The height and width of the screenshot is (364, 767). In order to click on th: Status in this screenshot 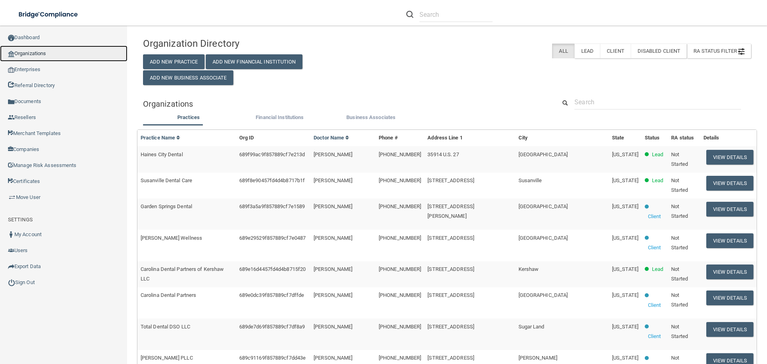, I will do `click(655, 138)`.